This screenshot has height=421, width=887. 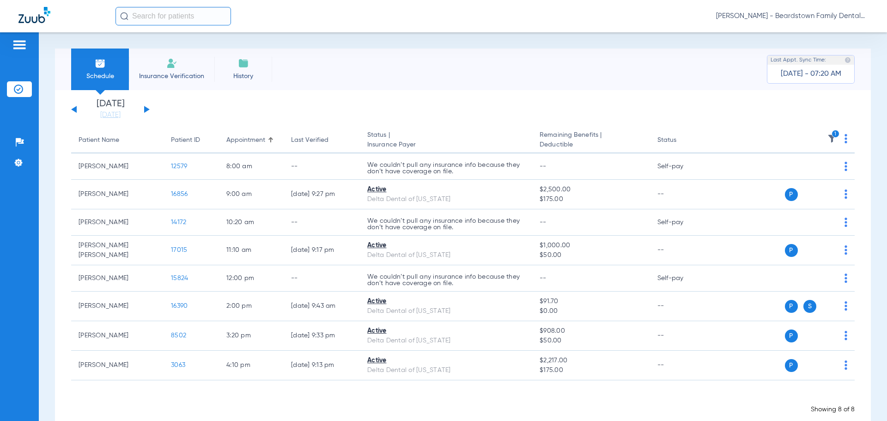 What do you see at coordinates (251, 365) in the screenshot?
I see `td: 4:10 PM` at bounding box center [251, 365].